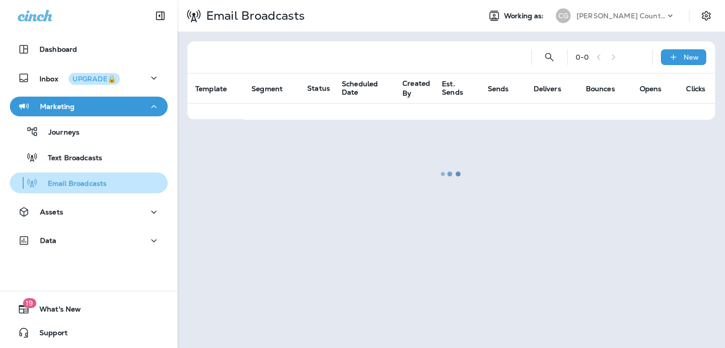  I want to click on div: UPGRADE🔒, so click(94, 79).